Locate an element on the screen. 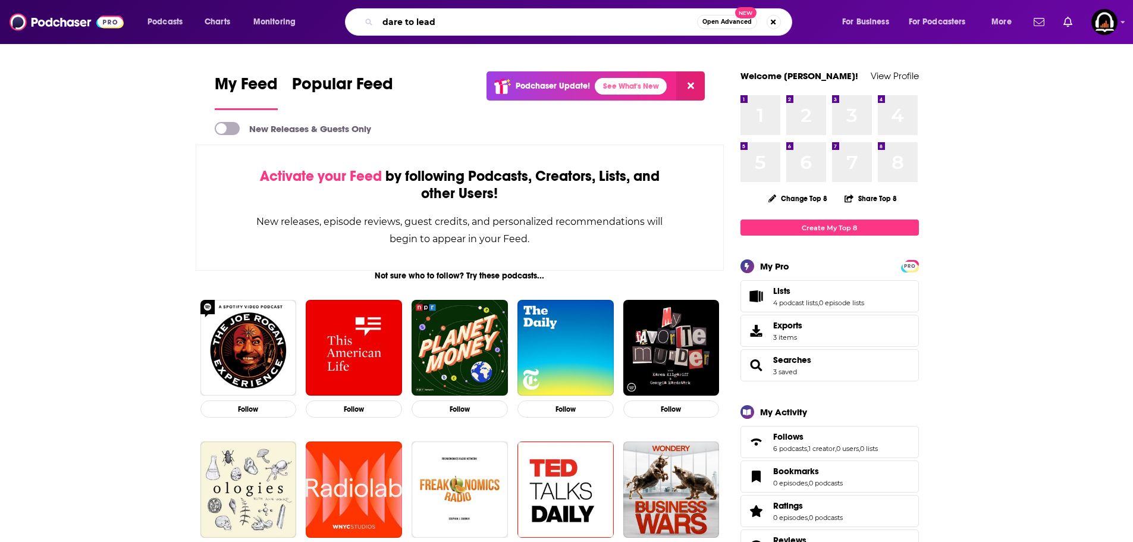  img: My Favorite Murder with Karen Kilgariff and Georgia Hardstark is located at coordinates (672, 348).